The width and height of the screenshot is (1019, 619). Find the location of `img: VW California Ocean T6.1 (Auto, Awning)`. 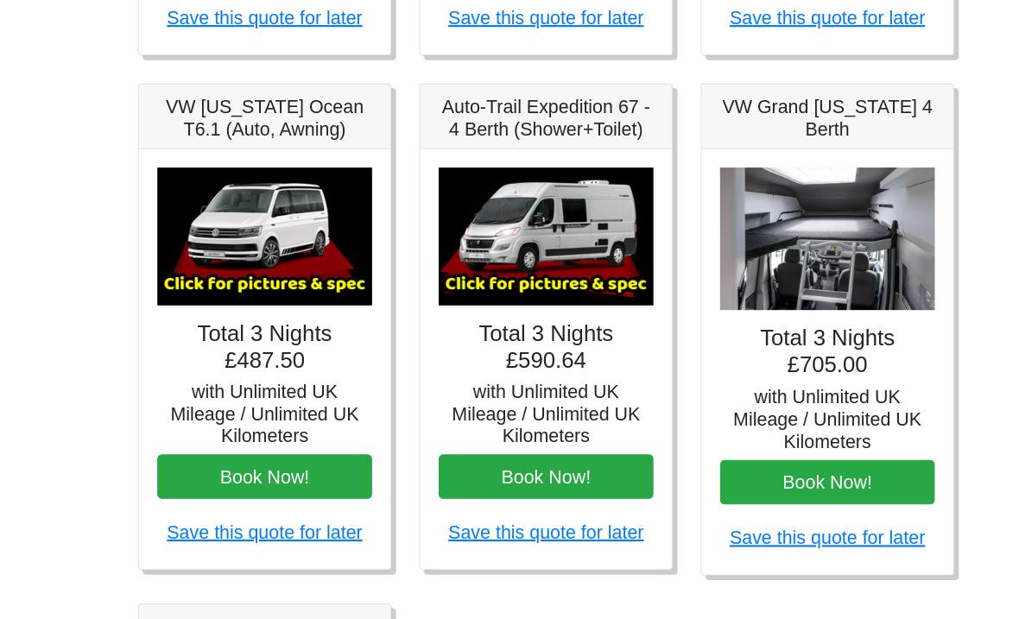

img: VW California Ocean T6.1 (Auto, Awning) is located at coordinates (247, 225).